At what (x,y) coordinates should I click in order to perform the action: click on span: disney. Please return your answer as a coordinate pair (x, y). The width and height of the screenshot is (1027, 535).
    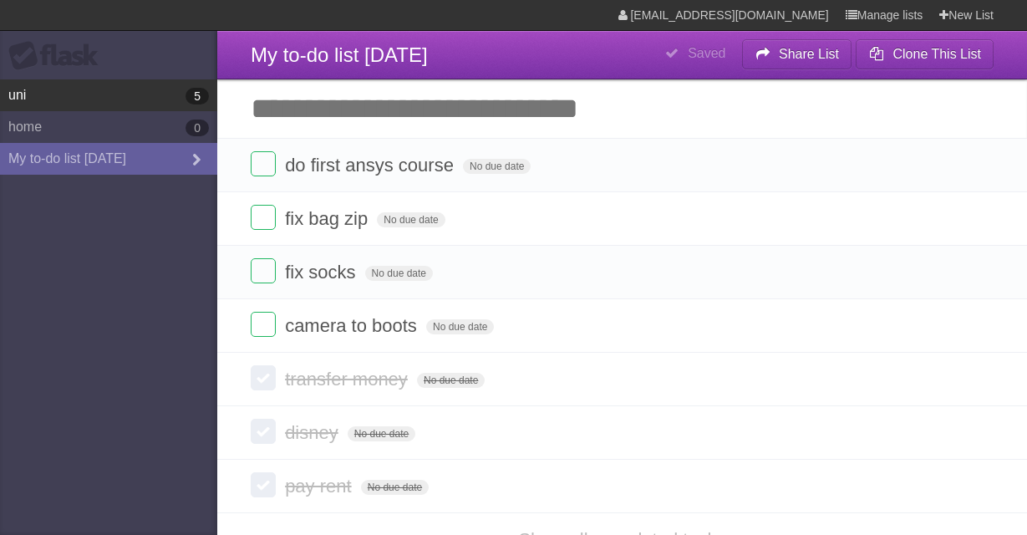
    Looking at the image, I should click on (313, 432).